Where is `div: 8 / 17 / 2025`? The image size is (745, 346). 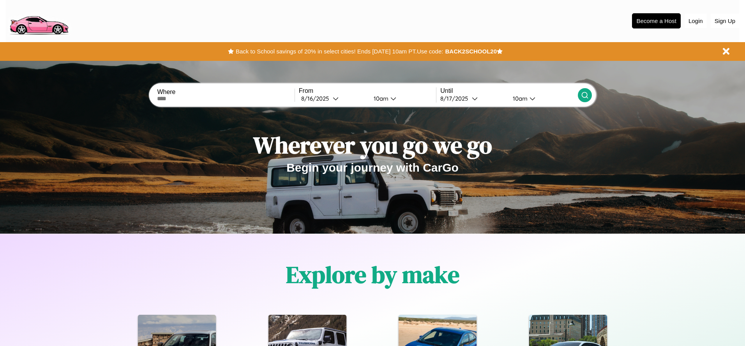
div: 8 / 17 / 2025 is located at coordinates (456, 98).